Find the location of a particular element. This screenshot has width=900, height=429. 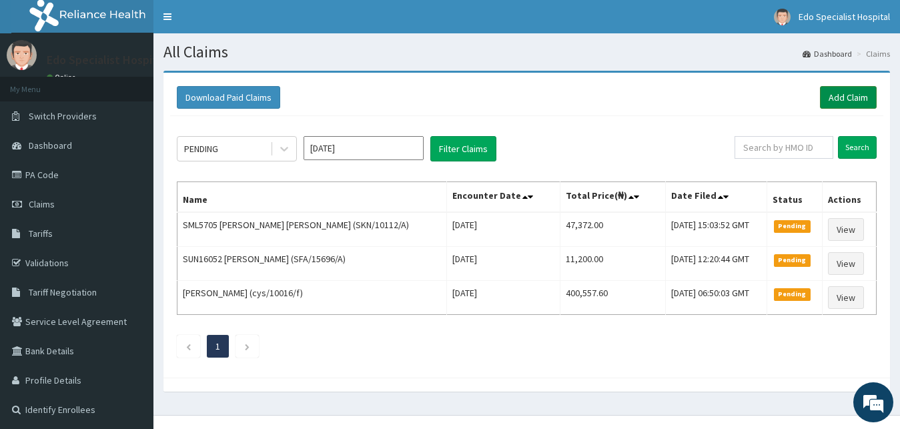

a: Next page is located at coordinates (247, 346).